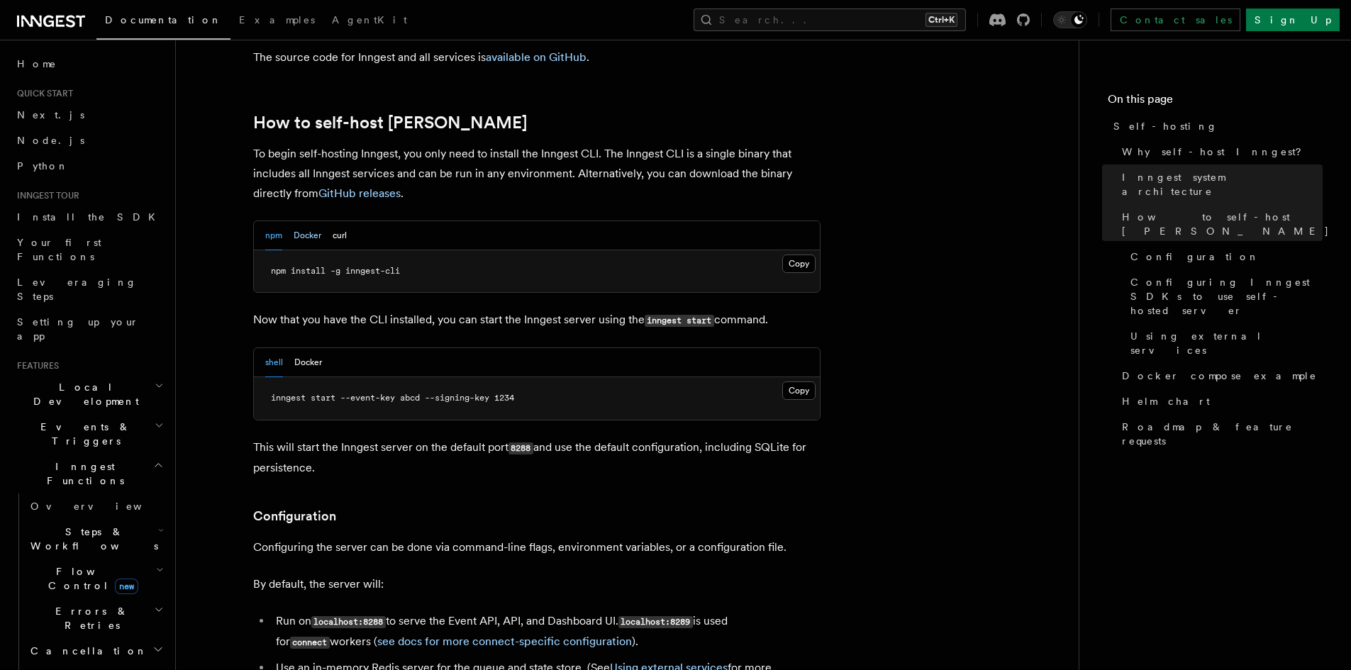 Image resolution: width=1351 pixels, height=670 pixels. Describe the element at coordinates (370, 21) in the screenshot. I see `a: AgentKit` at that location.